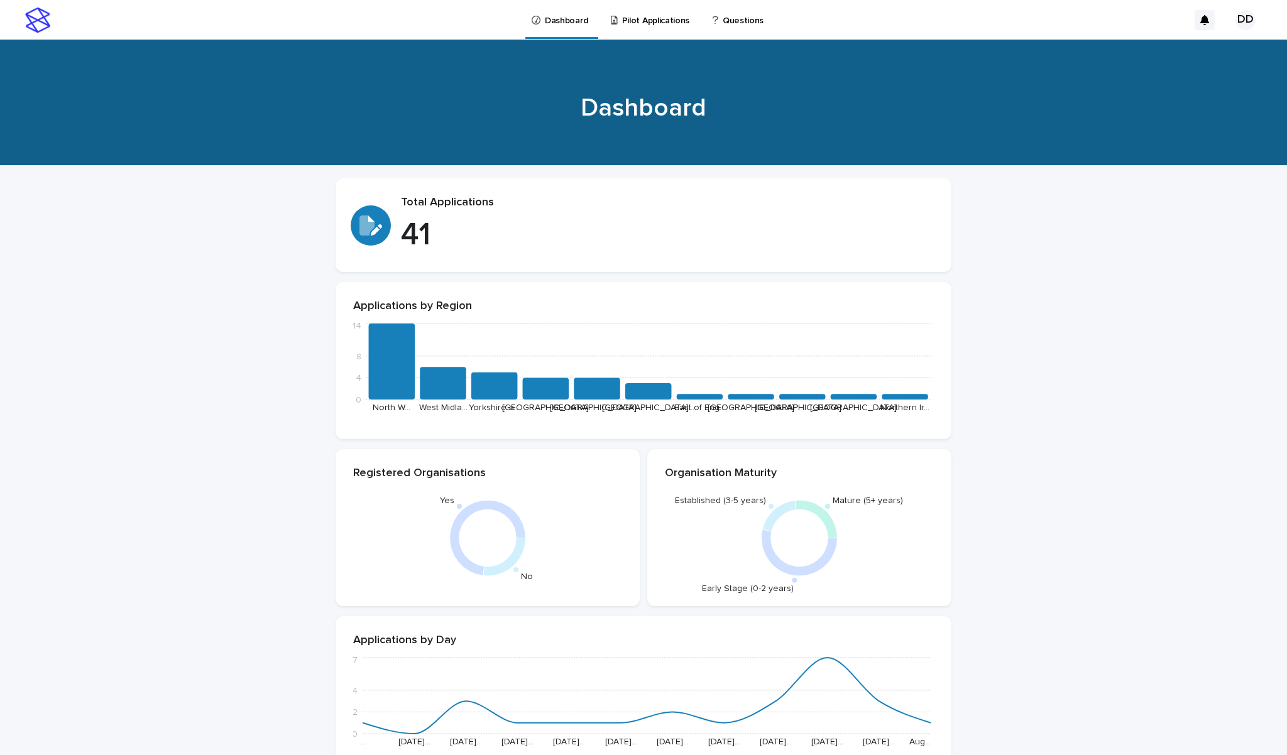  I want to click on text: Yes, so click(447, 501).